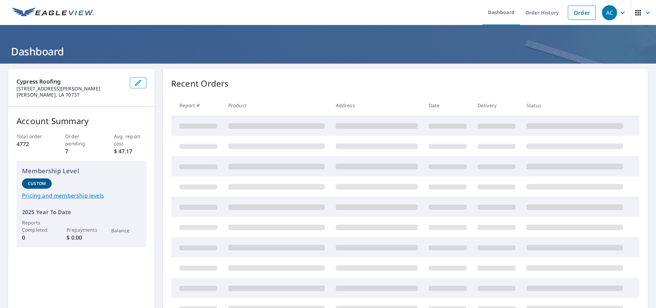 The height and width of the screenshot is (308, 656). I want to click on h1: Dashboard, so click(328, 51).